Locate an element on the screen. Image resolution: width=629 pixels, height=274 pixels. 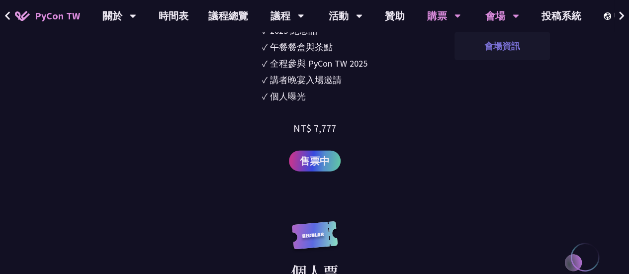
span: PyCon TW is located at coordinates (57, 16).